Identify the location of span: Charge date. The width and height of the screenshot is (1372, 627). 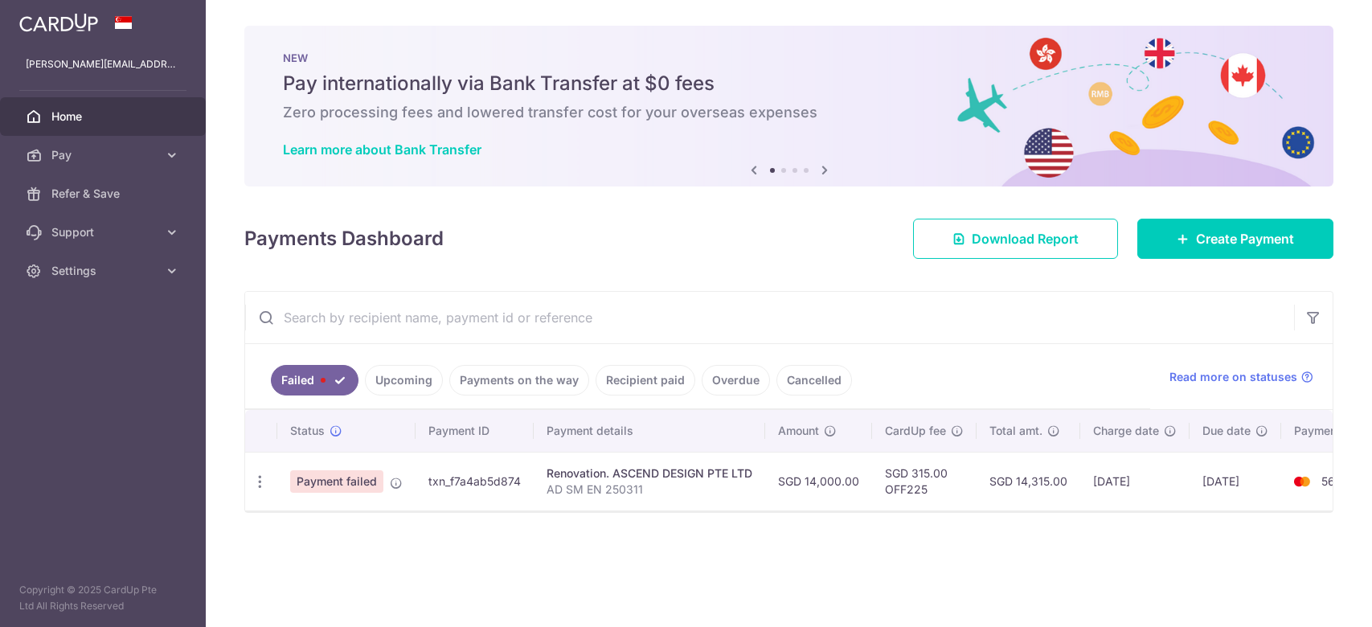
(1126, 431).